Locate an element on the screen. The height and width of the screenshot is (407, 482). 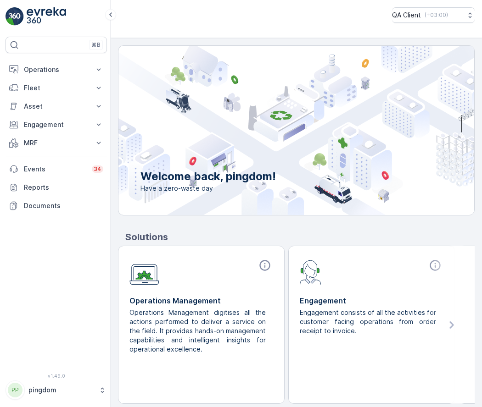
p: Operations Management digitises all the actions performed to deliver a service on the field. It p... is located at coordinates (197, 331).